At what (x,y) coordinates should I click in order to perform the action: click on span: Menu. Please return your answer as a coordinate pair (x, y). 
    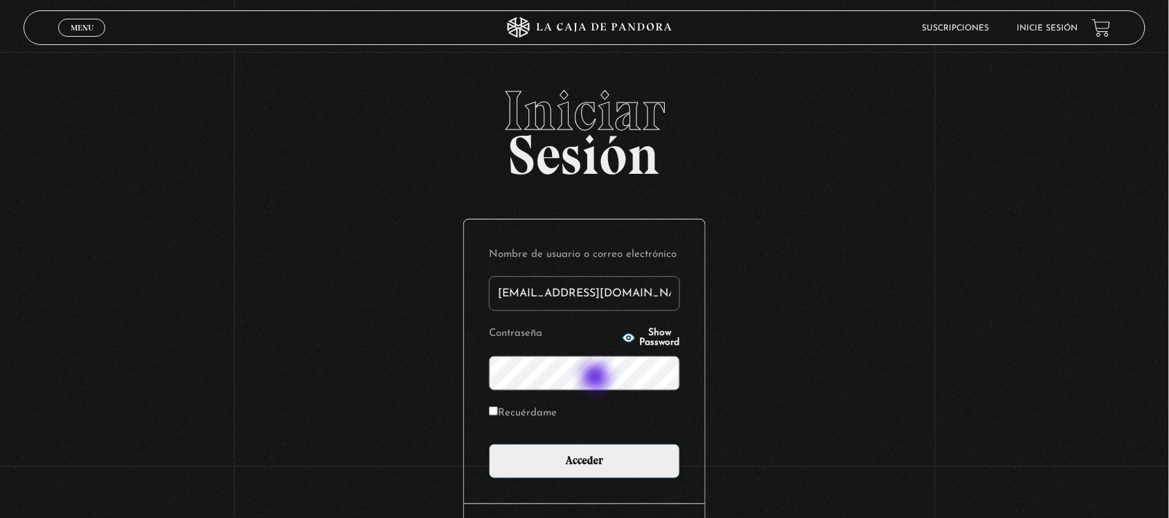
    Looking at the image, I should click on (82, 28).